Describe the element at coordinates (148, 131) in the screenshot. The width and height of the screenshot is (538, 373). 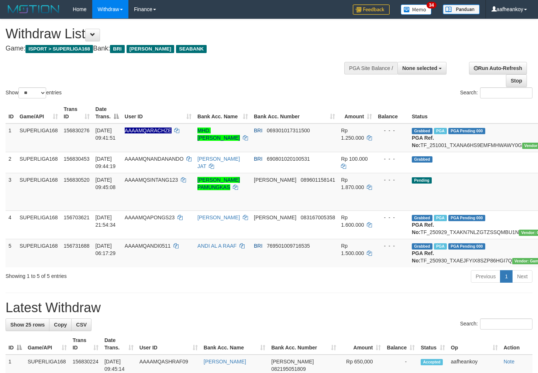
I see `span: Nama rekening ada tanda titik/strip, harap diedit` at that location.